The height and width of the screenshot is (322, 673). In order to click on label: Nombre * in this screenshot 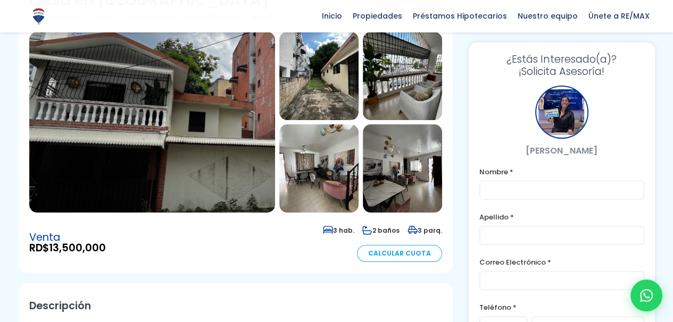, I will do `click(562, 172)`.